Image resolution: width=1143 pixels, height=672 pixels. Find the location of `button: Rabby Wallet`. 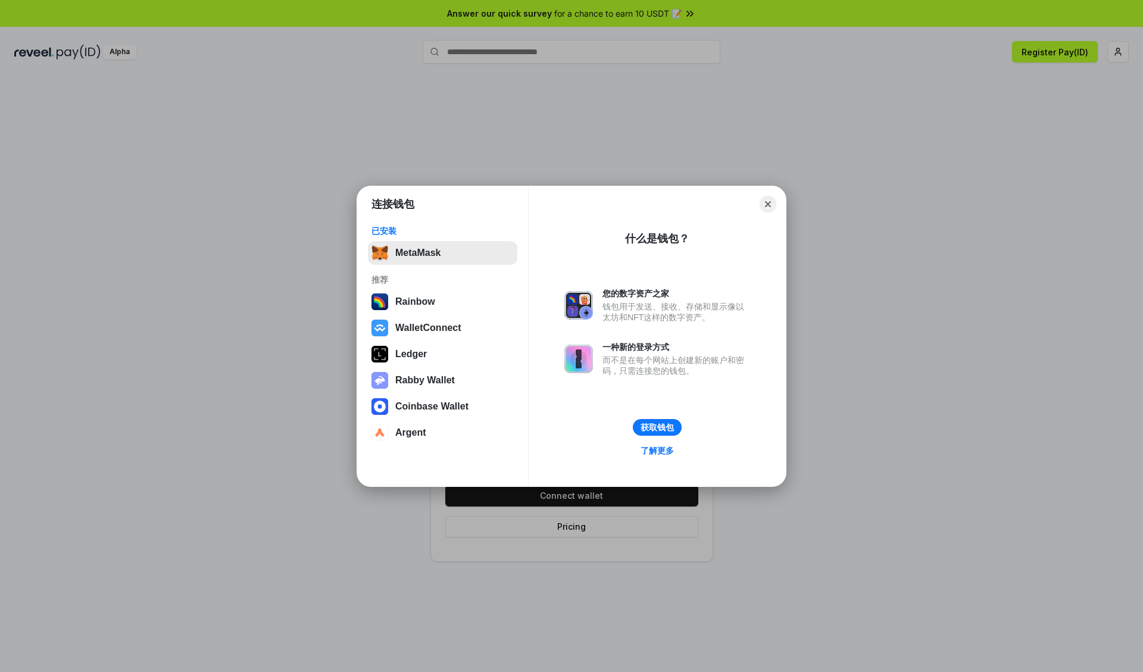

button: Rabby Wallet is located at coordinates (442, 380).